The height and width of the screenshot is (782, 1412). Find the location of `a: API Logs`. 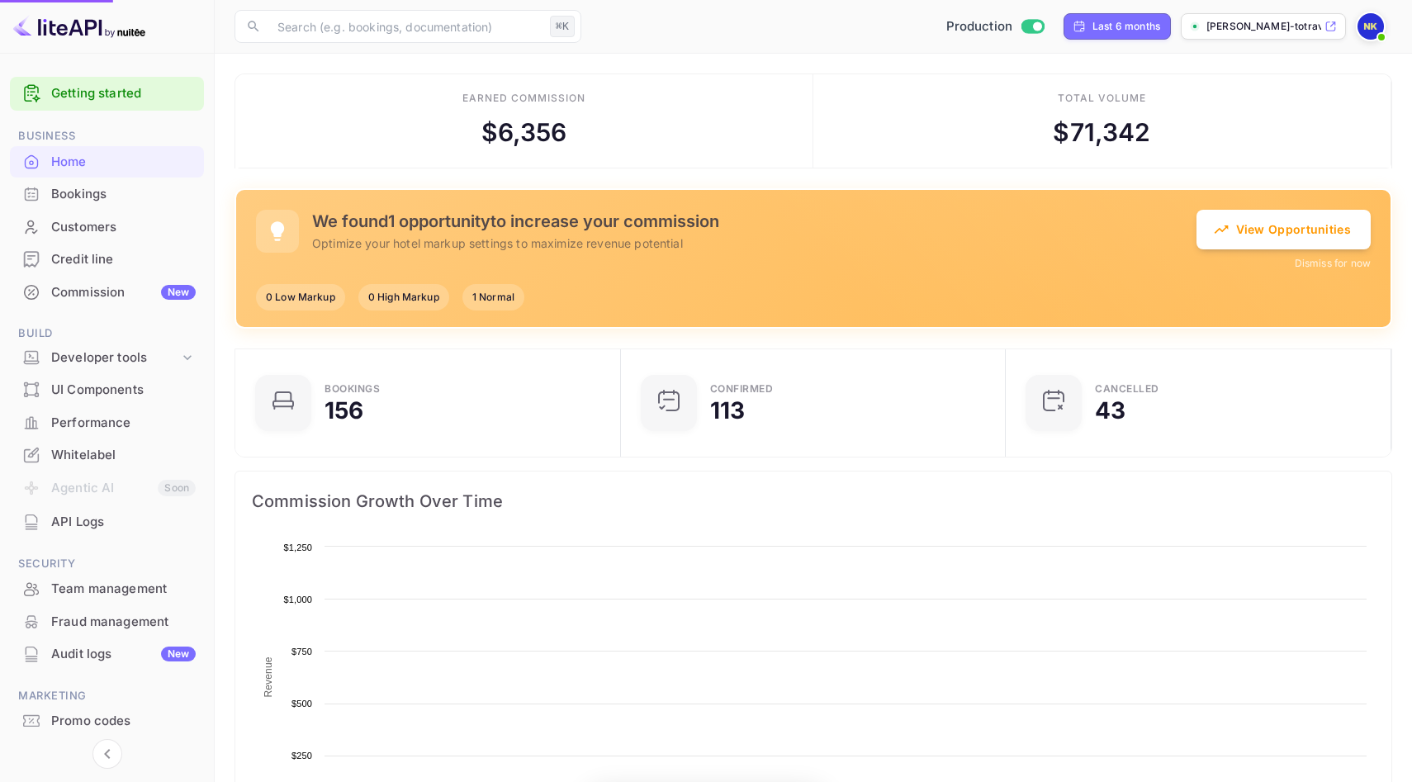

a: API Logs is located at coordinates (107, 521).